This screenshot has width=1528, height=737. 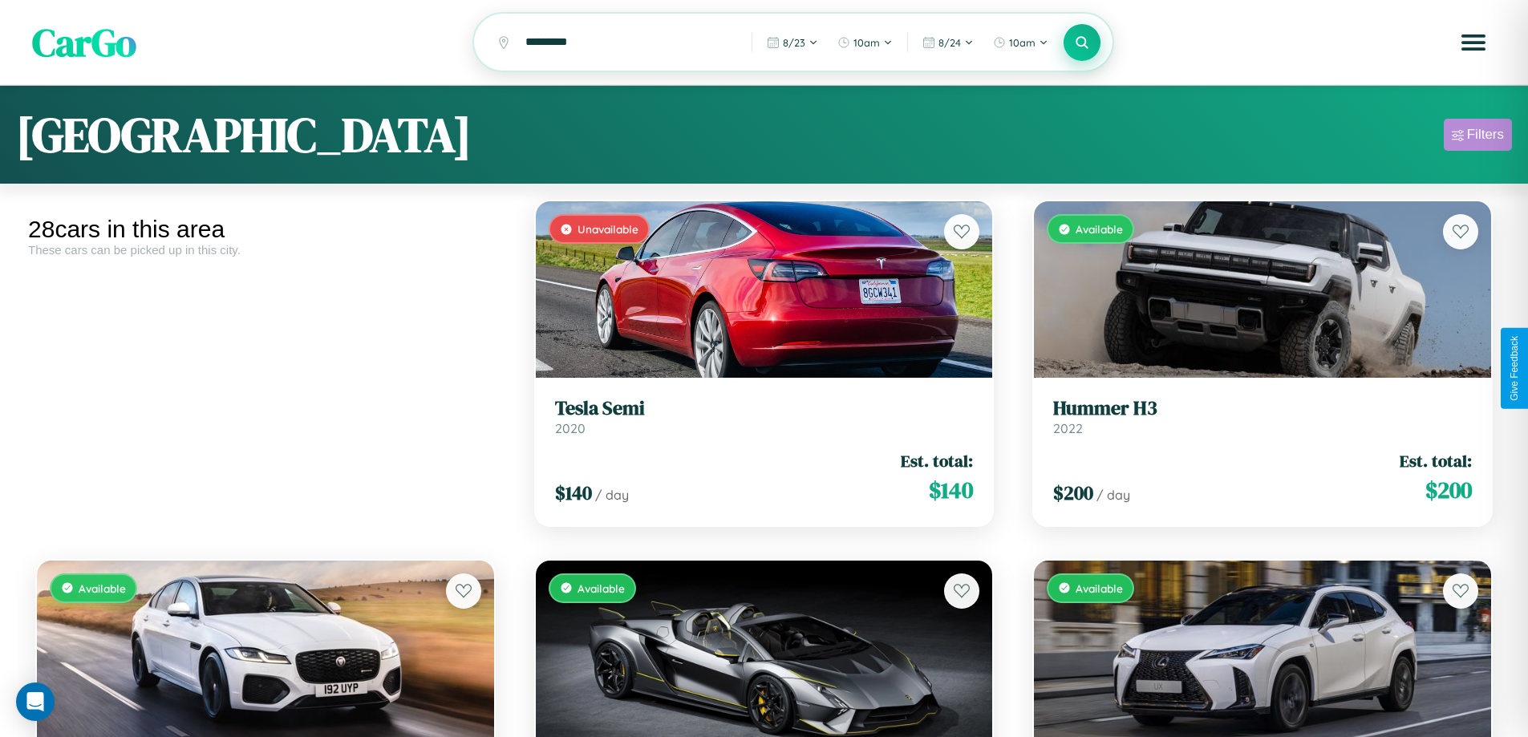 I want to click on h3: Tesla Semi, so click(x=765, y=408).